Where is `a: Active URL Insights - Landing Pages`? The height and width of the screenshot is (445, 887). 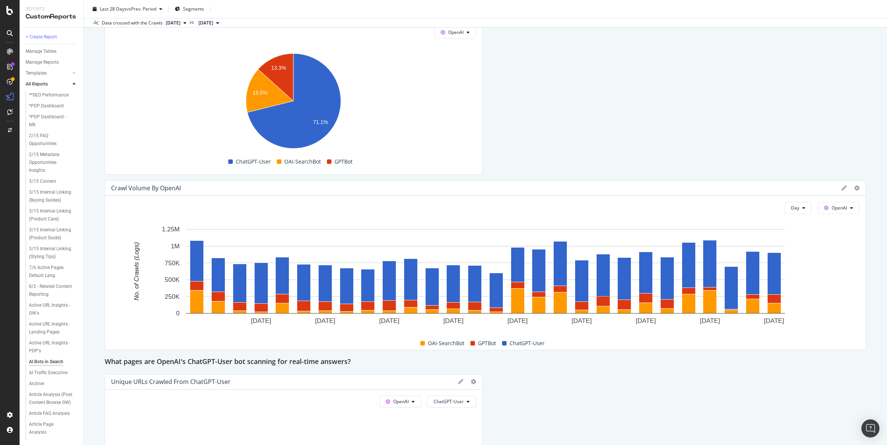 a: Active URL Insights - Landing Pages is located at coordinates (53, 328).